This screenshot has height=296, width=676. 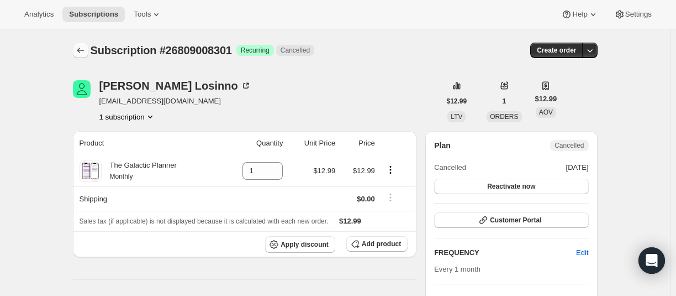 I want to click on span: Tools, so click(x=142, y=14).